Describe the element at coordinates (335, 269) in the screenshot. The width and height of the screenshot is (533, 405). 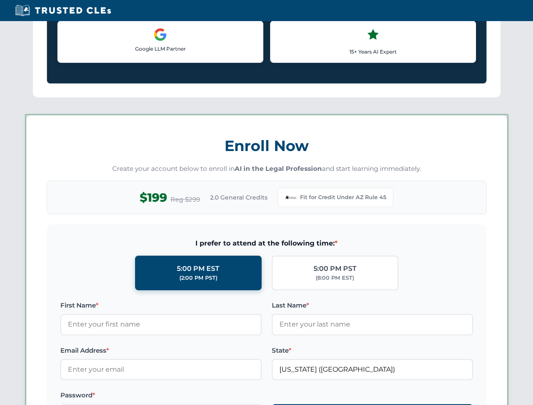
I see `div: 5:00 PM PST` at that location.